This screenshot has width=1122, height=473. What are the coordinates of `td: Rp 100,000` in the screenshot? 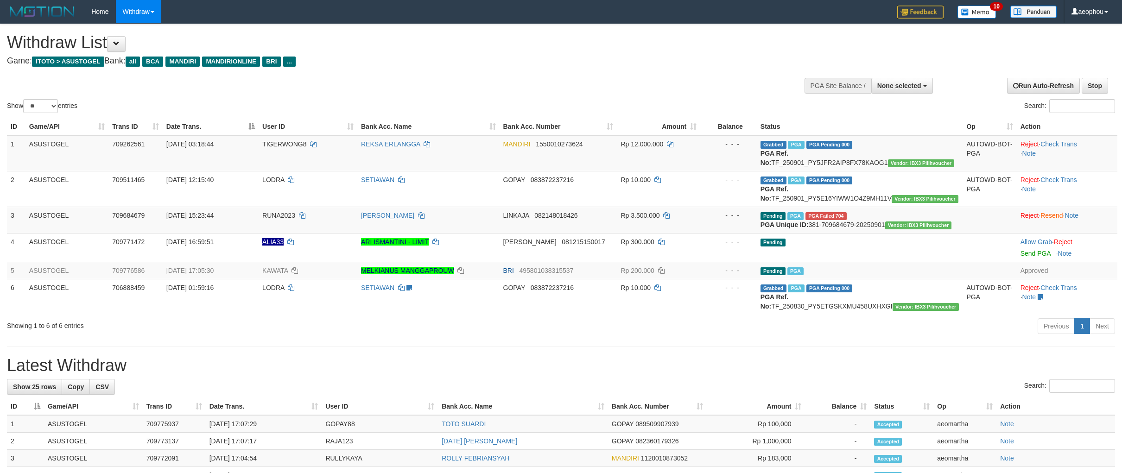 It's located at (756, 424).